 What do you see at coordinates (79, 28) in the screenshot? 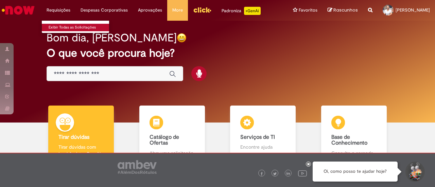
I see `a: Exibir Todas as Solicitações` at bounding box center [79, 28].